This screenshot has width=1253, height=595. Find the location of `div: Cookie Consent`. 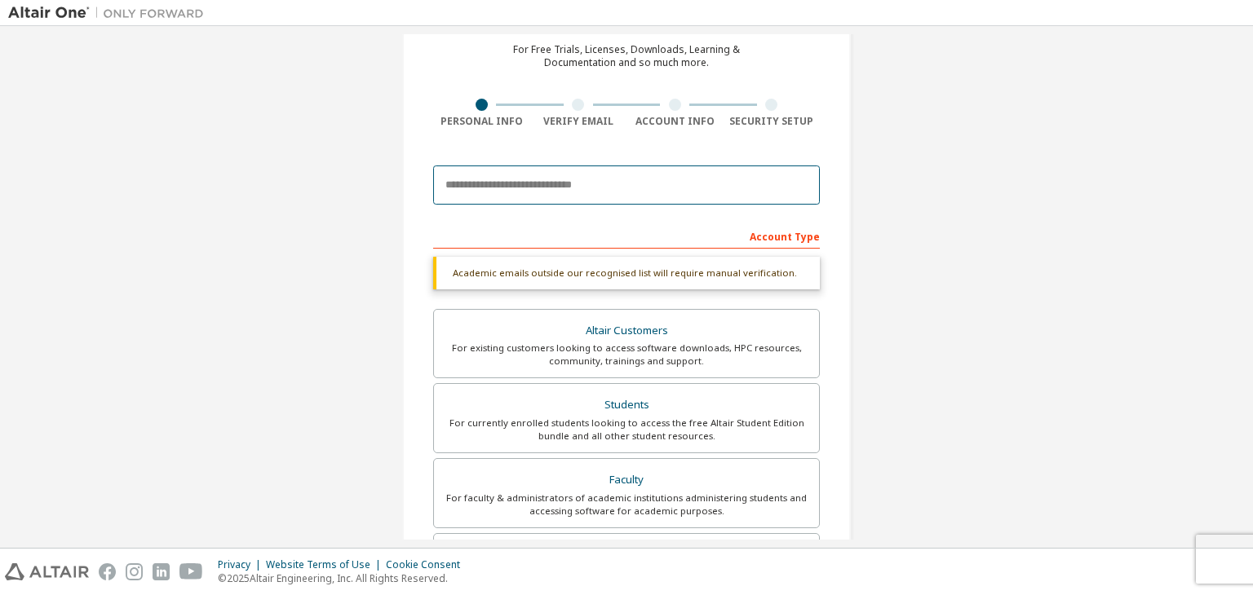

div: Cookie Consent is located at coordinates (427, 565).